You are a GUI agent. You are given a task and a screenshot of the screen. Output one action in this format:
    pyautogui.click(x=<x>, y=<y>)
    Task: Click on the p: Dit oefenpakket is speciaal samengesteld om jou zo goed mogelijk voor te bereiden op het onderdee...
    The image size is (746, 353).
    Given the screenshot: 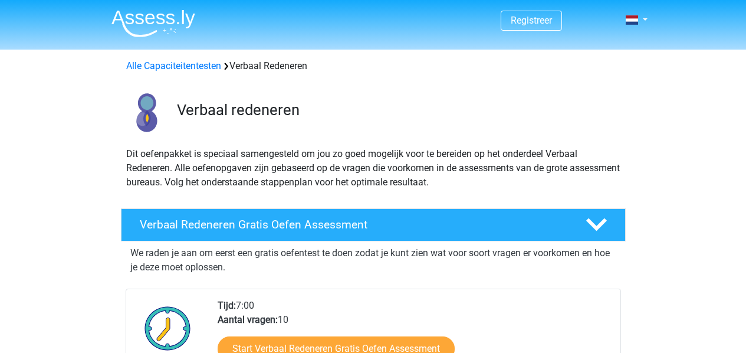 What is the action you would take?
    pyautogui.click(x=373, y=168)
    